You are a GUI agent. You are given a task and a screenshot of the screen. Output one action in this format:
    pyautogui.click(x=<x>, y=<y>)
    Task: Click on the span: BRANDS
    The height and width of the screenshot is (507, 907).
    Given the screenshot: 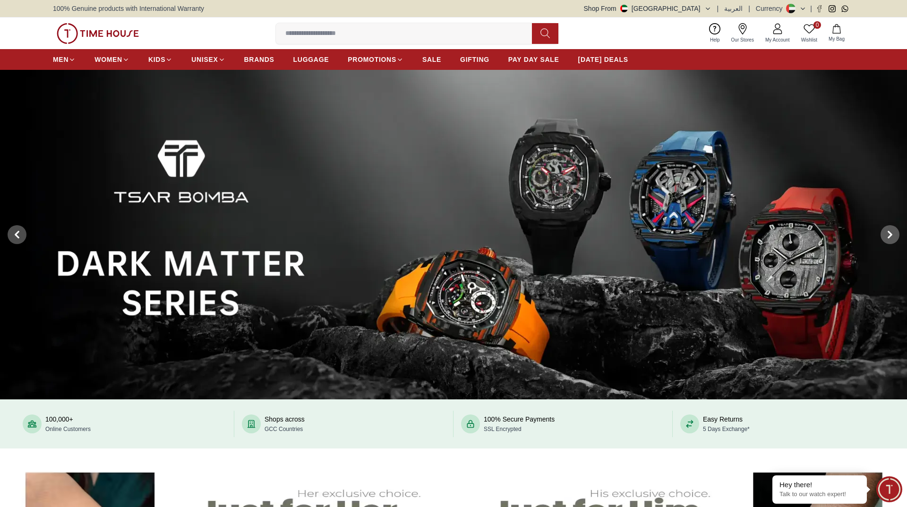 What is the action you would take?
    pyautogui.click(x=259, y=60)
    